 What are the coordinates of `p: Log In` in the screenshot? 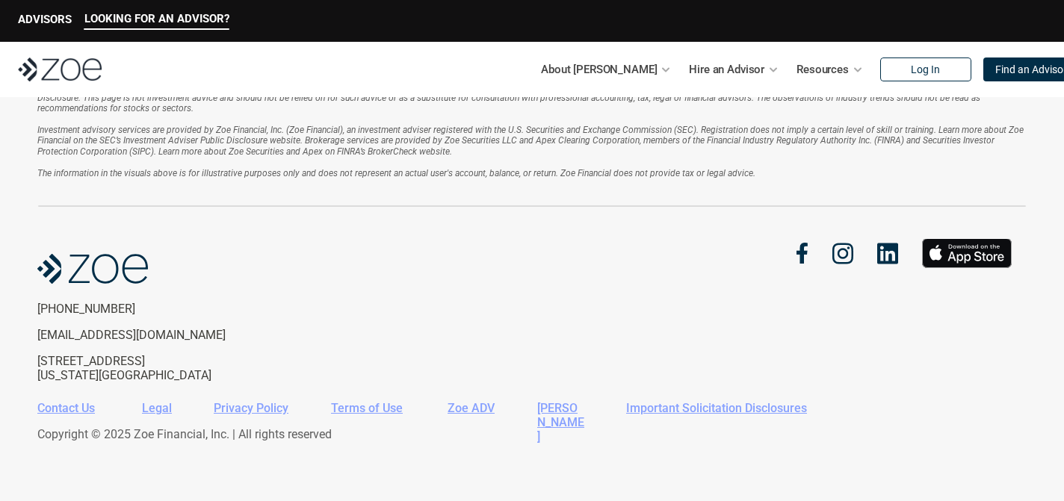 It's located at (925, 69).